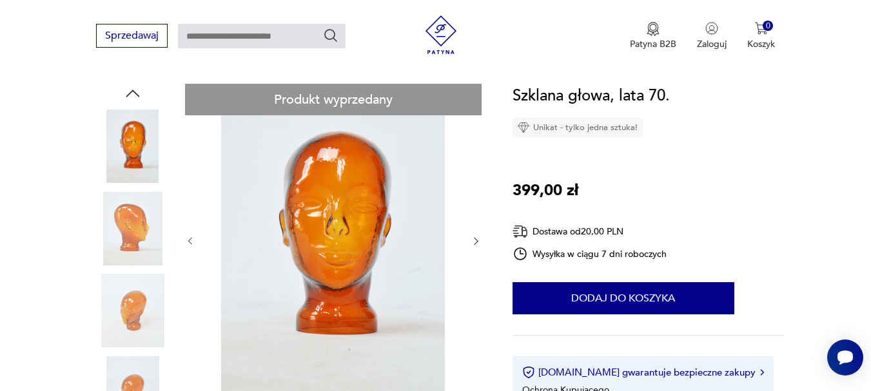 This screenshot has width=871, height=391. Describe the element at coordinates (546, 191) in the screenshot. I see `p: 399,00 zł` at that location.